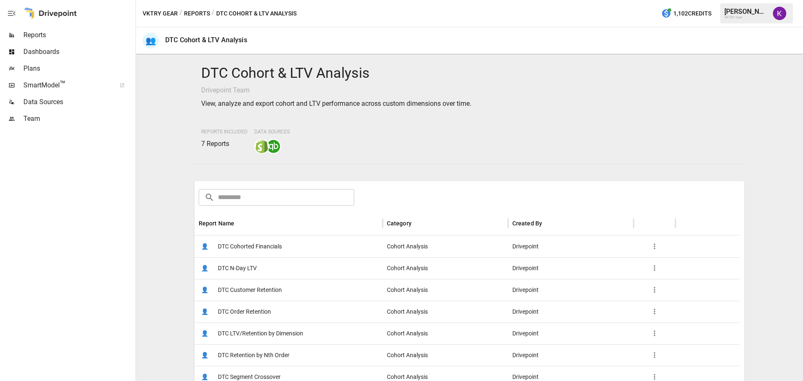 This screenshot has width=803, height=381. Describe the element at coordinates (470, 73) in the screenshot. I see `h4: DTC Cohort & LTV Analysis` at that location.